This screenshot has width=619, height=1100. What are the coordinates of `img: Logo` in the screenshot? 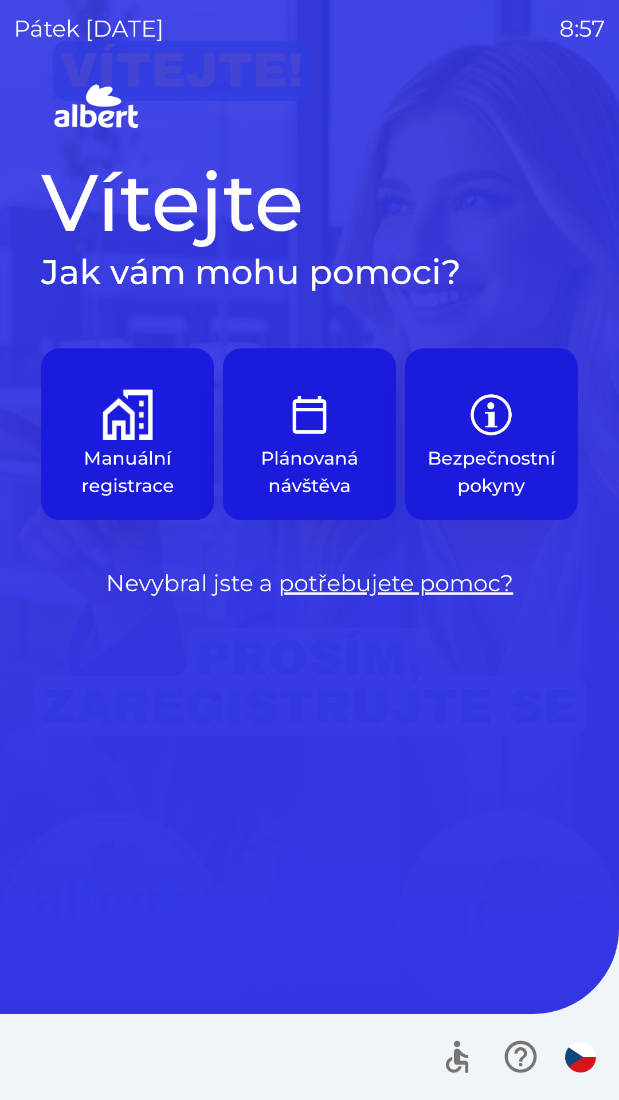 It's located at (309, 108).